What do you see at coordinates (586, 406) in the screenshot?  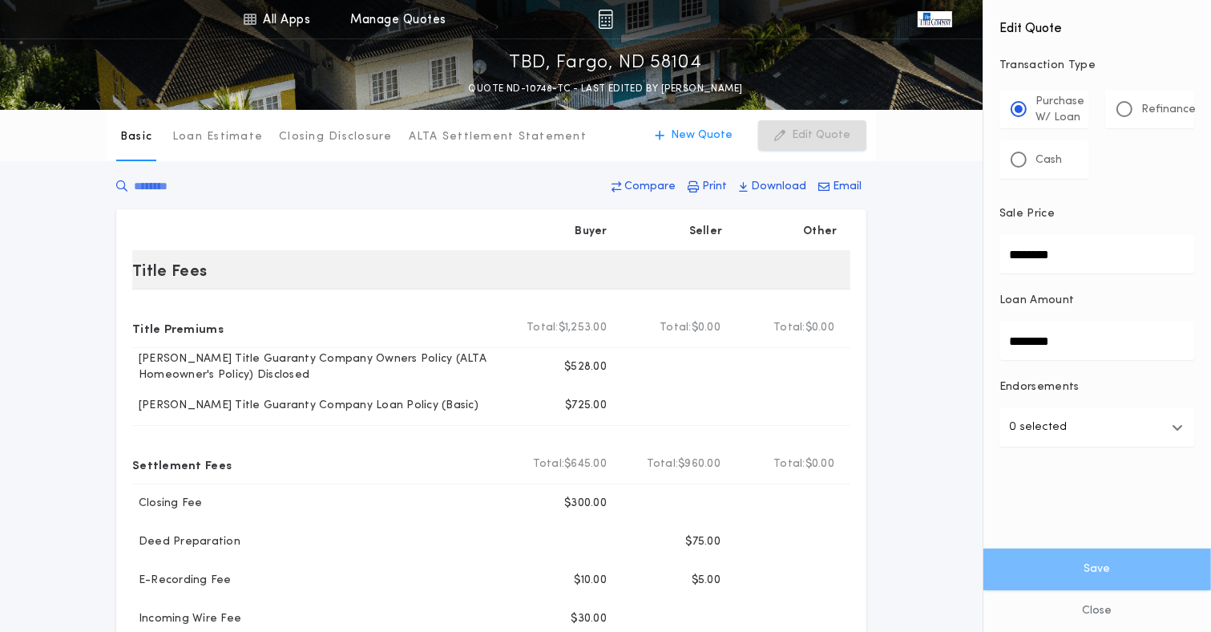 I see `p: $725.00` at bounding box center [586, 406].